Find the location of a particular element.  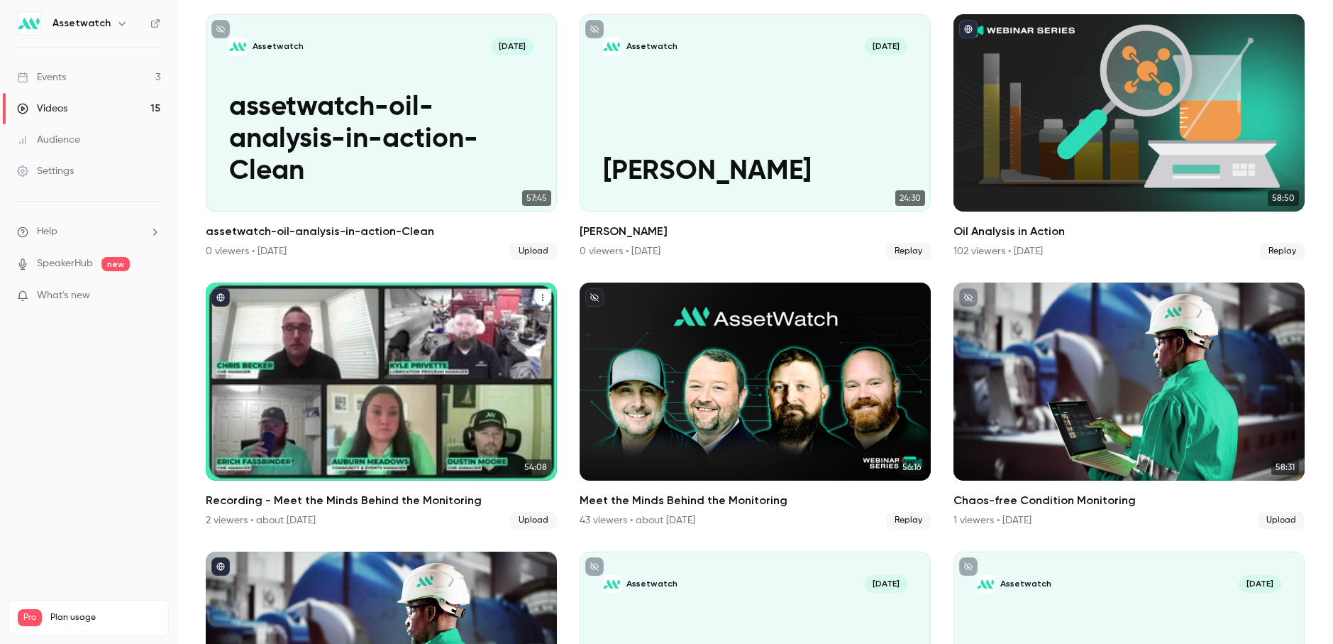

h2: Chaos-free Condition Monitoring is located at coordinates (1129, 500).